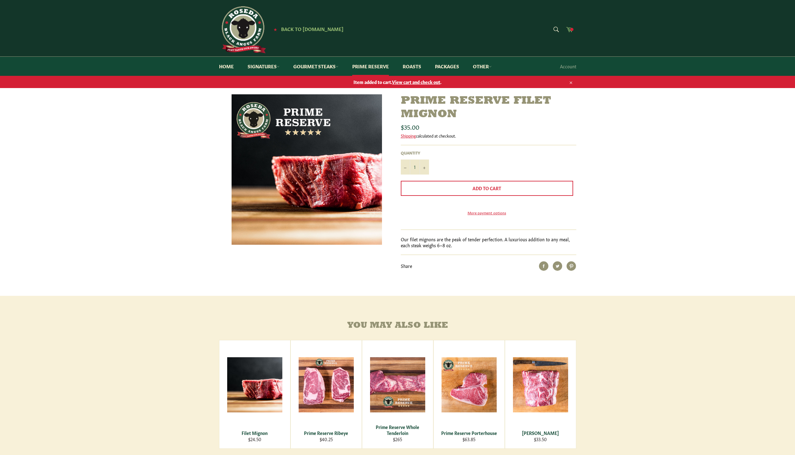  What do you see at coordinates (469, 394) in the screenshot?
I see `a: Prime Reserve Porterhouse Prime Reserve Porterhouse $63.85` at bounding box center [469, 394].